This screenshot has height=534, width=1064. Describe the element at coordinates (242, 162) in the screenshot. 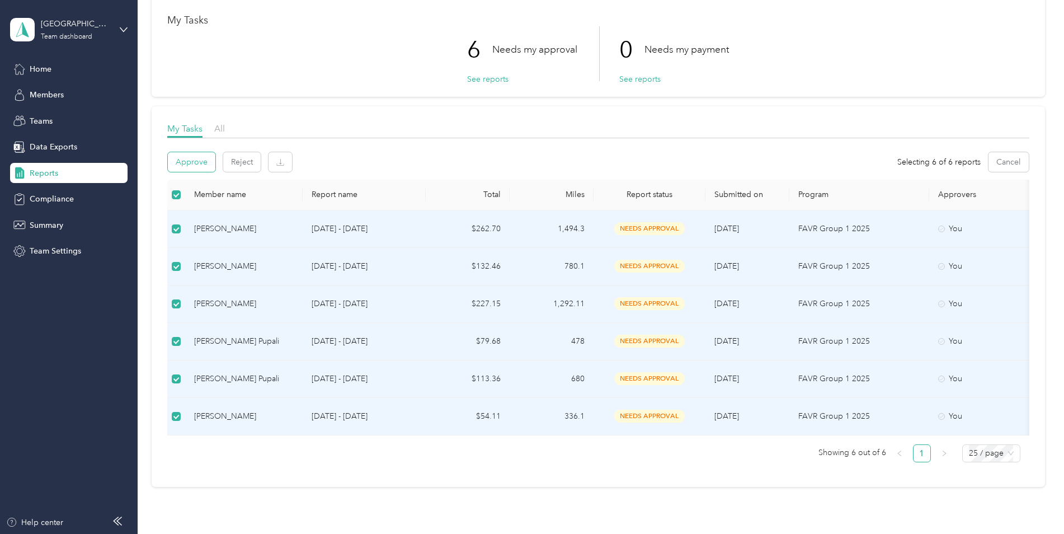

I see `button: Reject` at that location.